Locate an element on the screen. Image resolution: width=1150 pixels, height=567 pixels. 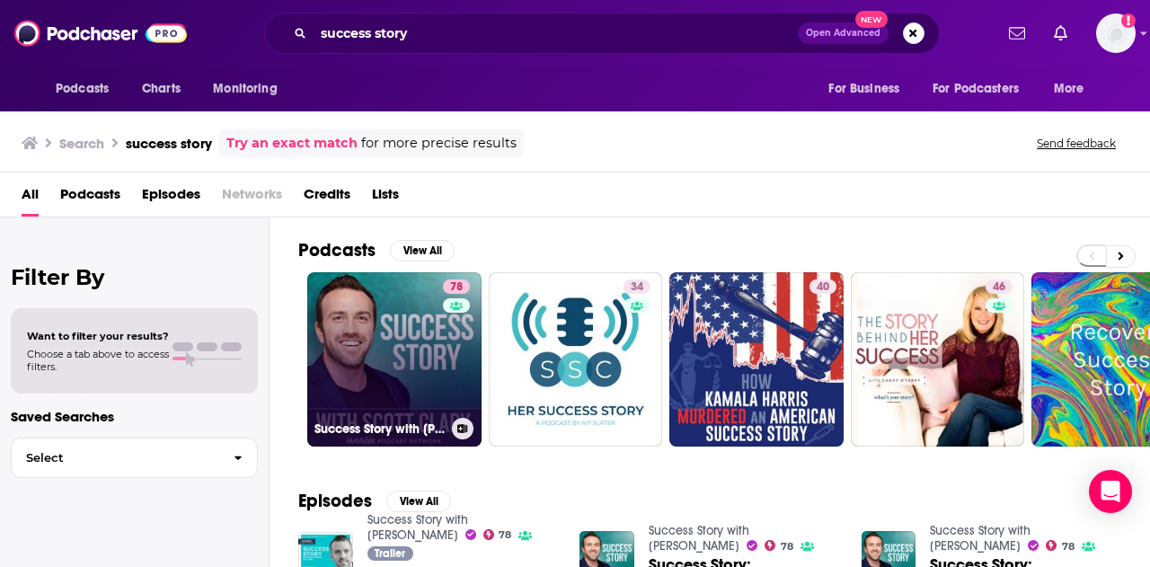
a: Try an exact match is located at coordinates (292, 143).